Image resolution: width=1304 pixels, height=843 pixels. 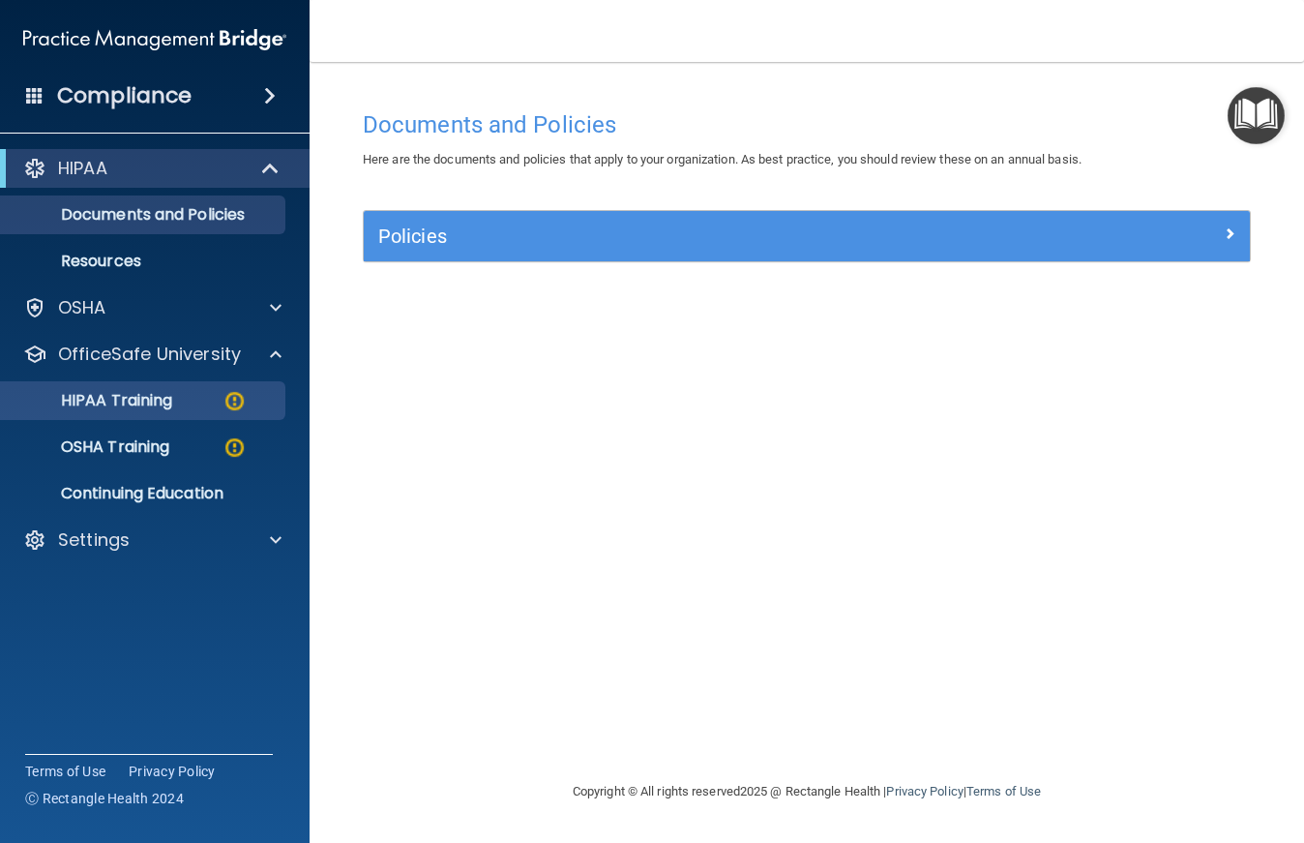 I want to click on a: Policies, so click(x=807, y=236).